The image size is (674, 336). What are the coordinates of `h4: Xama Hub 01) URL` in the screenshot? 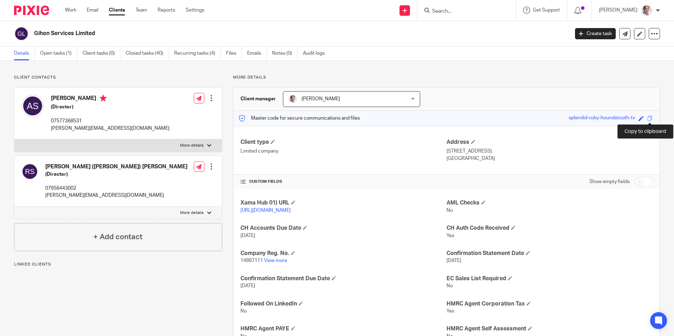 It's located at (343, 203).